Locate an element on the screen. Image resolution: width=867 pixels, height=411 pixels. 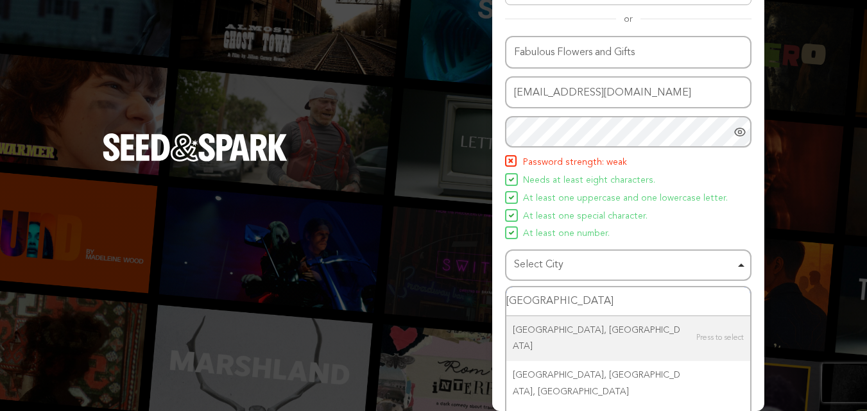
a: Seed&Spark Homepage is located at coordinates (195, 160).